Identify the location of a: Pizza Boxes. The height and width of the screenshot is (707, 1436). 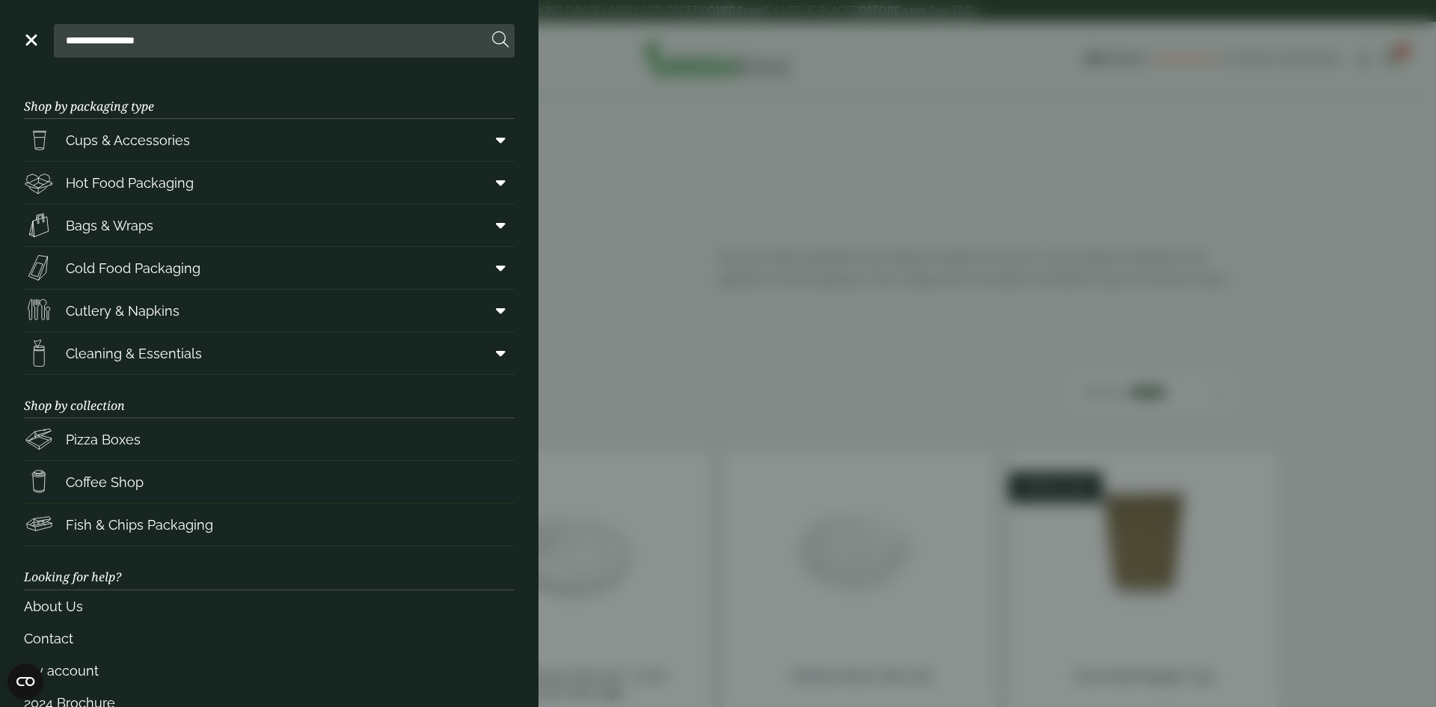
(269, 439).